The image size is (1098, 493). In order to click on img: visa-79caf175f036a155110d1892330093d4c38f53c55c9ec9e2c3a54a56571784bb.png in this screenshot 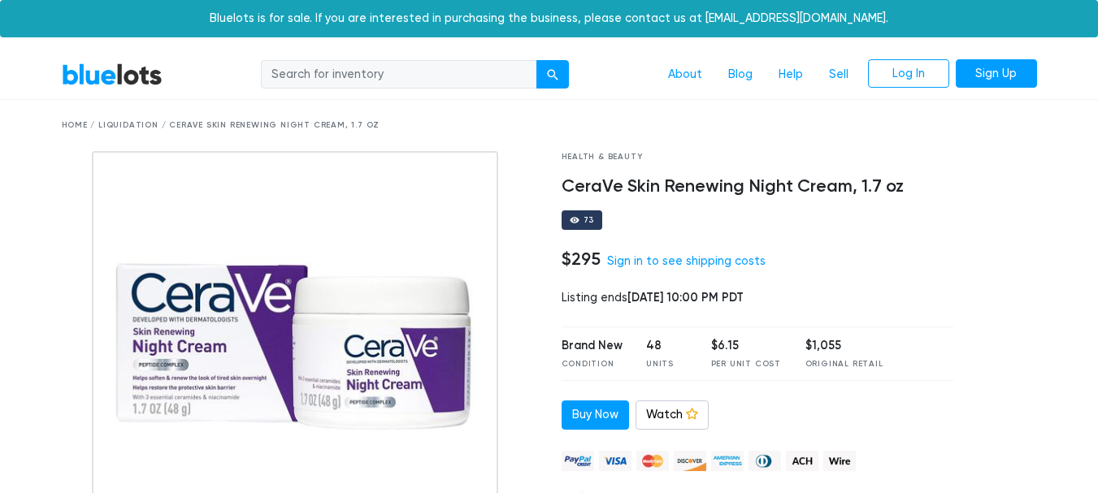, I will do `click(615, 461)`.